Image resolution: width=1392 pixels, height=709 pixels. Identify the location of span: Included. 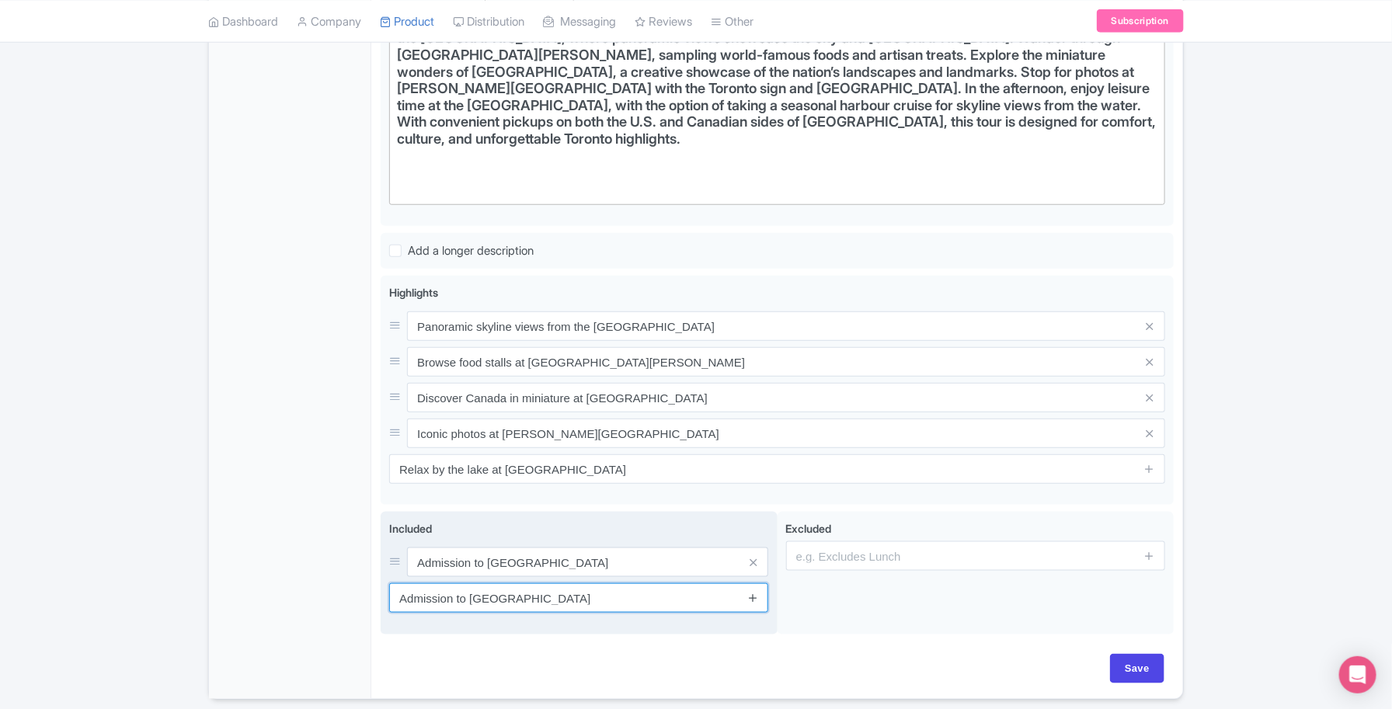
(410, 528).